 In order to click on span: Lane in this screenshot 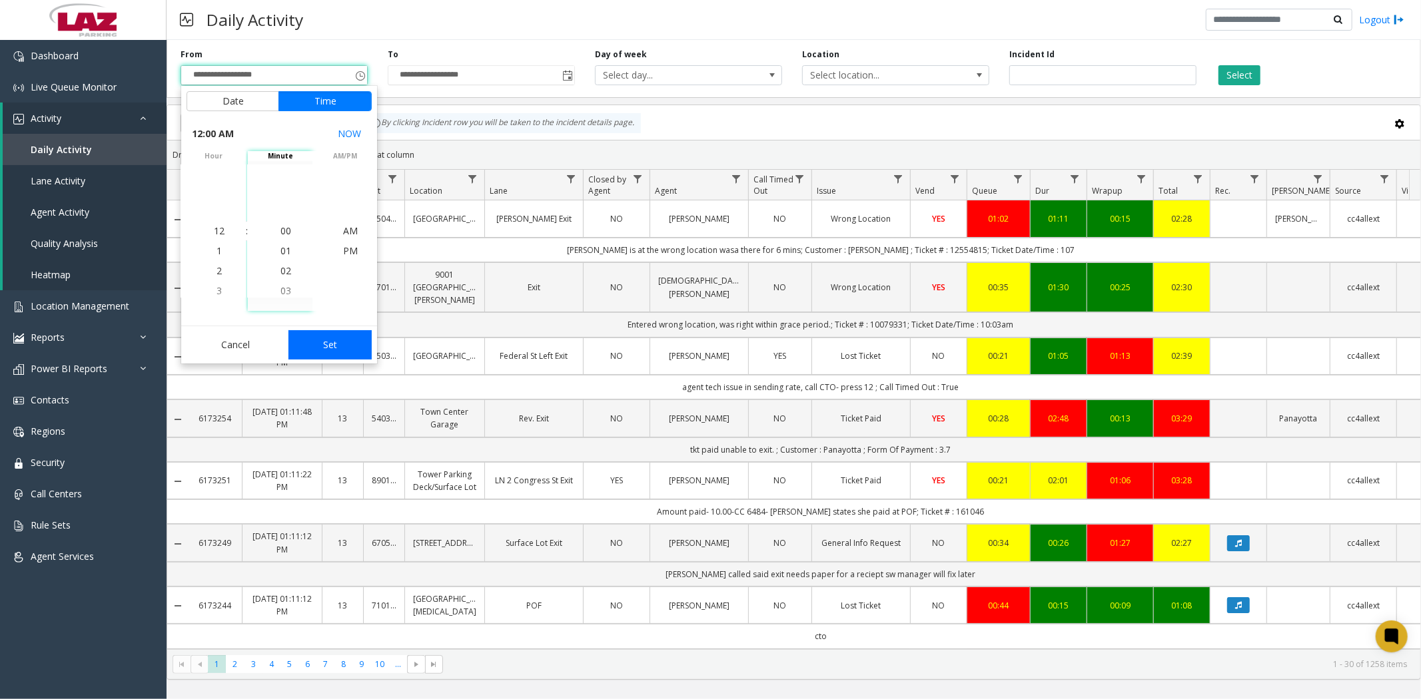, I will do `click(498, 190)`.